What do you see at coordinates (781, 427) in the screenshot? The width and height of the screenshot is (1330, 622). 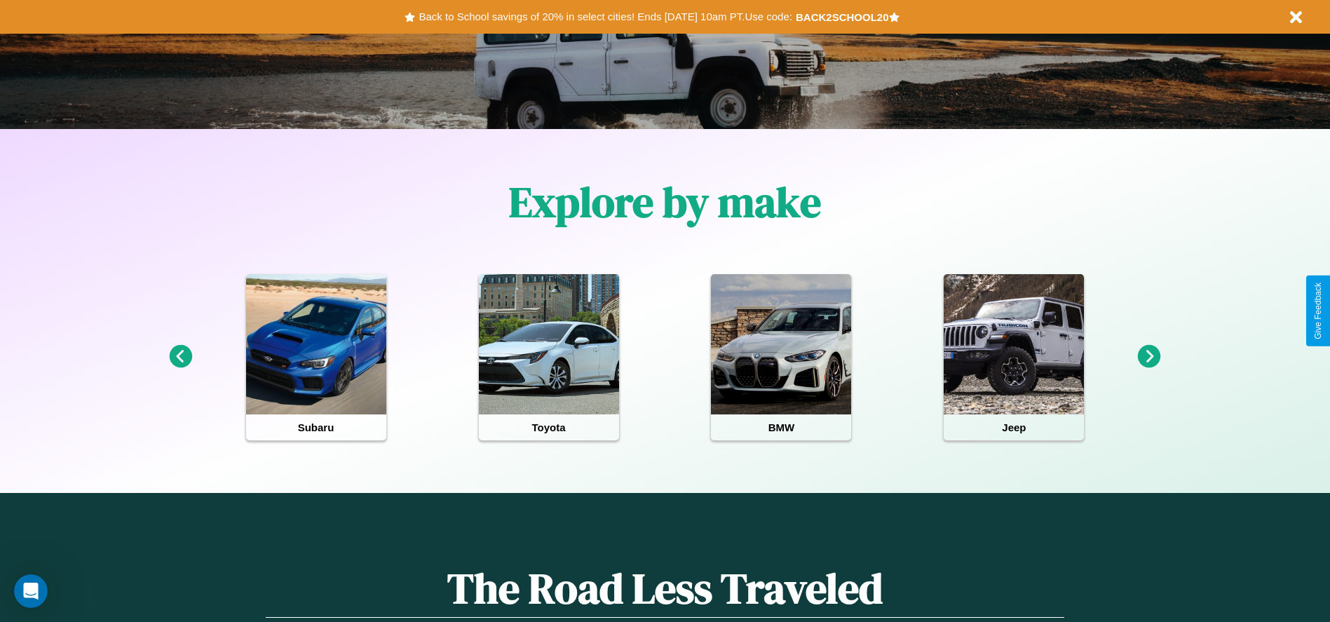 I see `h4: BMW` at bounding box center [781, 427].